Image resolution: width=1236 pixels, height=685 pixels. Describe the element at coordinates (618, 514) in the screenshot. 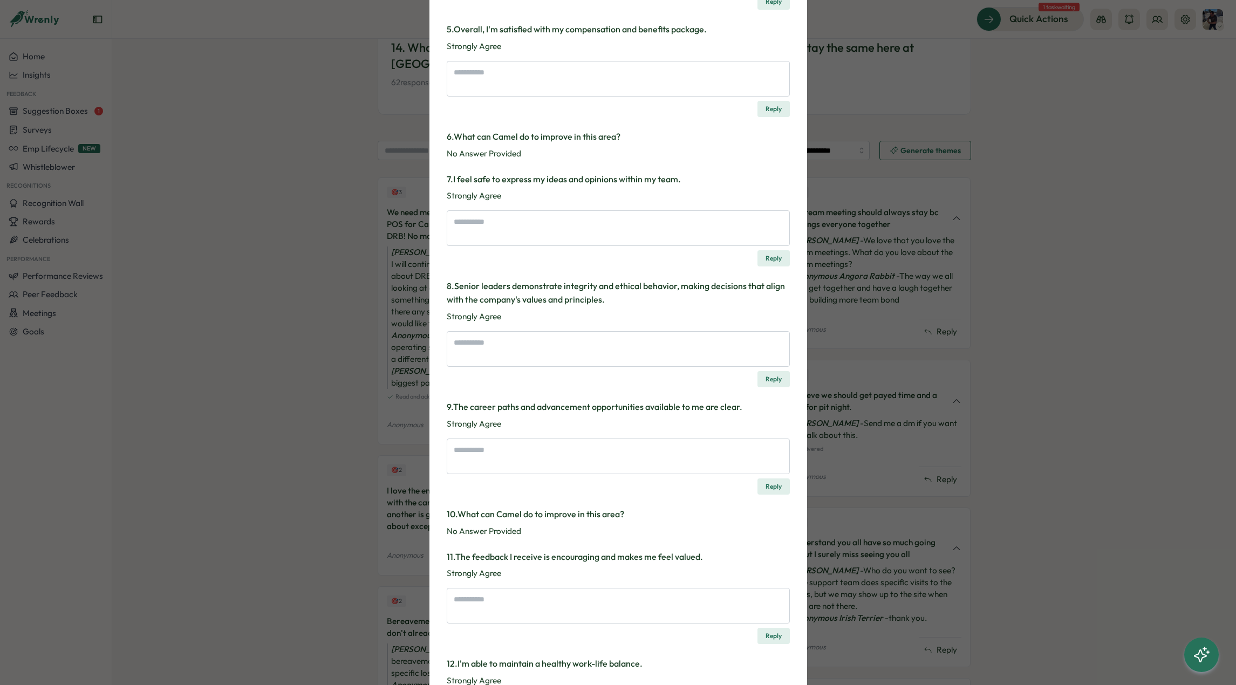

I see `h3: 10 . What can Camel do to improve in this area?` at that location.